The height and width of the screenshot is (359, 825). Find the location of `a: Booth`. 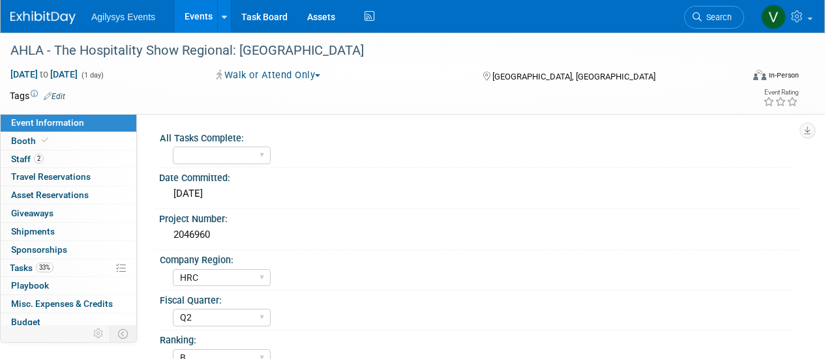

a: Booth is located at coordinates (68, 141).